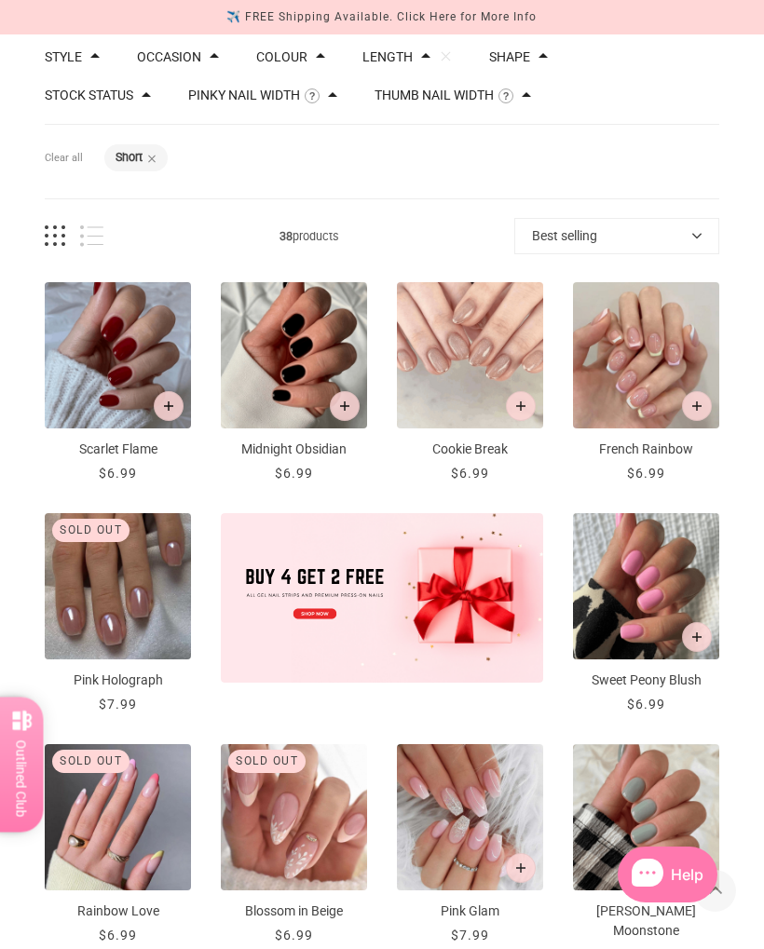 This screenshot has width=764, height=949. Describe the element at coordinates (645, 449) in the screenshot. I see `p: French Rainbow` at that location.